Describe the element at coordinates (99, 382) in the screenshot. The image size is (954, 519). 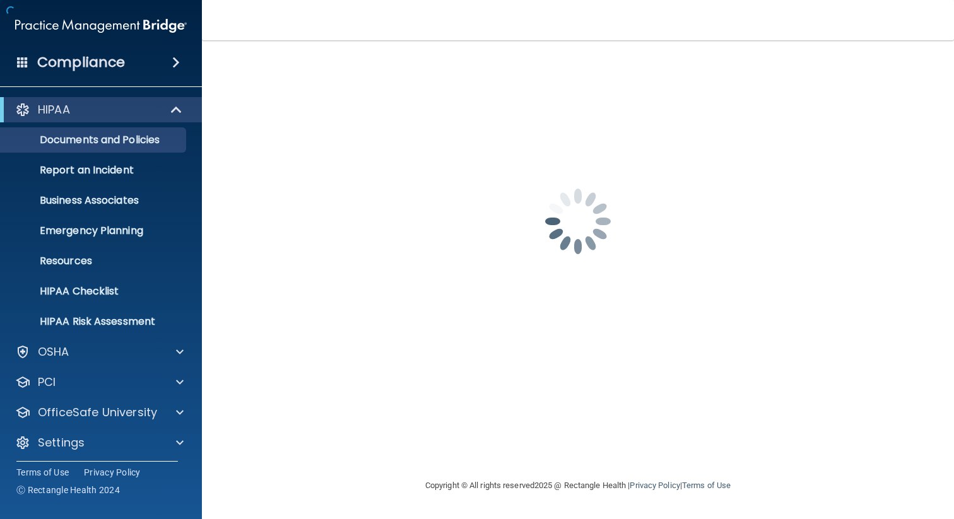
I see `a: PCI` at that location.